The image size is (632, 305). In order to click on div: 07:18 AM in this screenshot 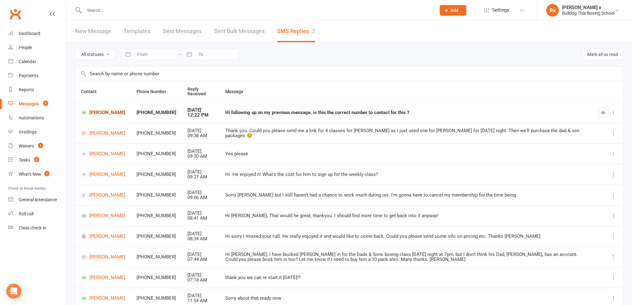, I will do `click(201, 280)`.